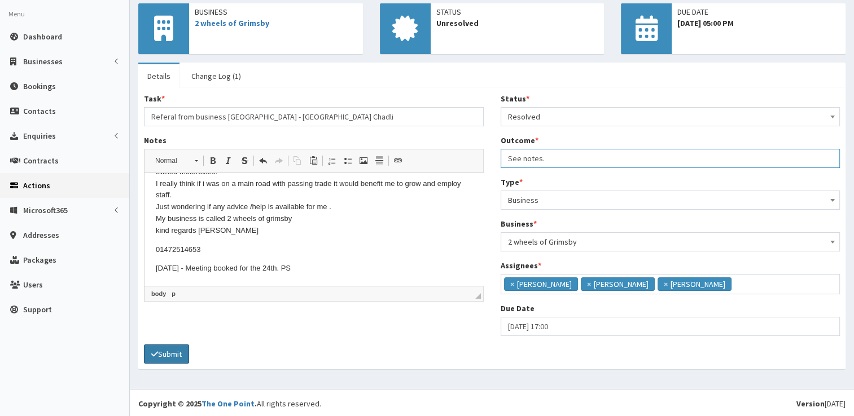 Image resolution: width=854 pixels, height=416 pixels. I want to click on a: body element, so click(159, 294).